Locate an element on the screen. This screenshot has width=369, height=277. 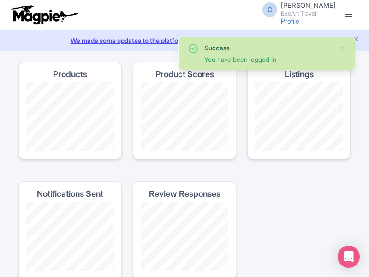
h4: Listings is located at coordinates (299, 74).